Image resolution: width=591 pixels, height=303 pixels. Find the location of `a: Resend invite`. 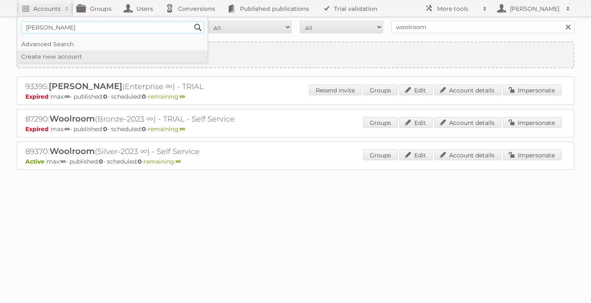

a: Resend invite is located at coordinates (335, 90).